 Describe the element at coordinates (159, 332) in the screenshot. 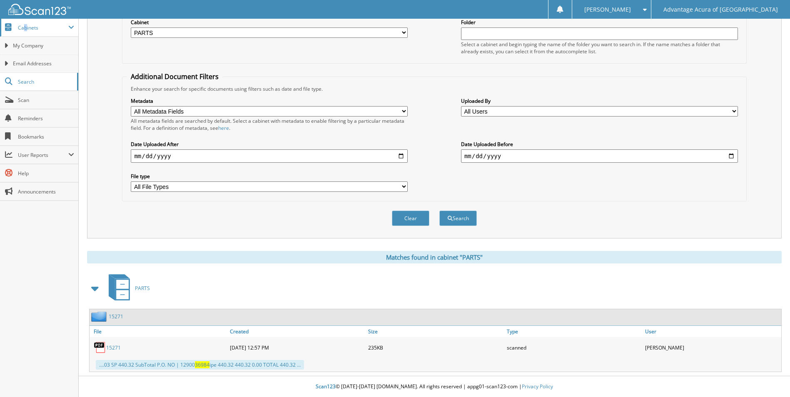

I see `a: File` at that location.